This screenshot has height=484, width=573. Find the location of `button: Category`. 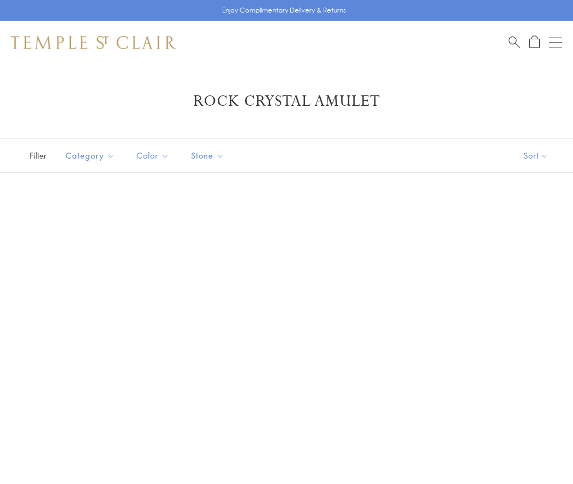

button: Category is located at coordinates (90, 155).